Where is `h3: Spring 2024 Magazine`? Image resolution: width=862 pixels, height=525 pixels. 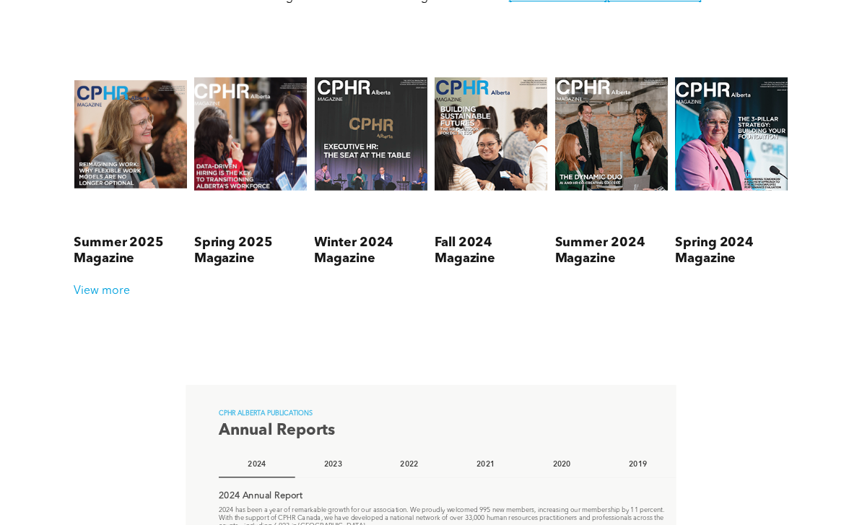
h3: Spring 2024 Magazine is located at coordinates (731, 251).